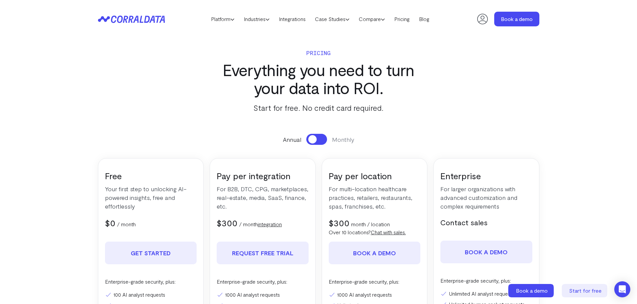  Describe the element at coordinates (262, 198) in the screenshot. I see `p: For B2B, DTC, CPG, marketplaces, real-estate, media, SaaS, finance, etc.` at that location.